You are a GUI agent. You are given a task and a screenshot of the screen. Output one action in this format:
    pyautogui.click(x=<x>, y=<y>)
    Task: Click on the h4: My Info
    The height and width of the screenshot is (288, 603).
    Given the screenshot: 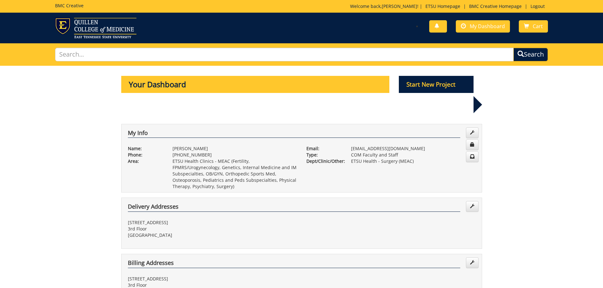 What is the action you would take?
    pyautogui.click(x=294, y=134)
    